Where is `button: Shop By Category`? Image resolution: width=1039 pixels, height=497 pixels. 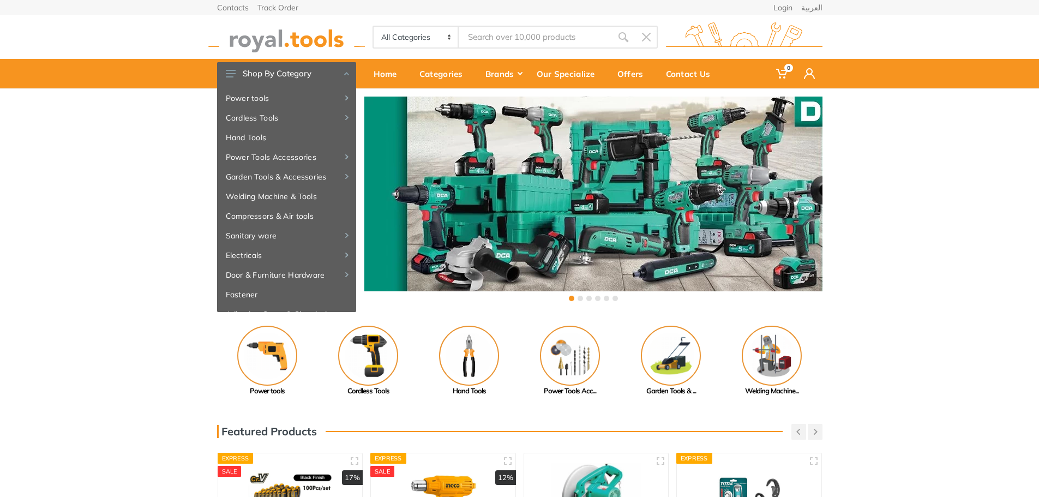
button: Shop By Category is located at coordinates (286, 74).